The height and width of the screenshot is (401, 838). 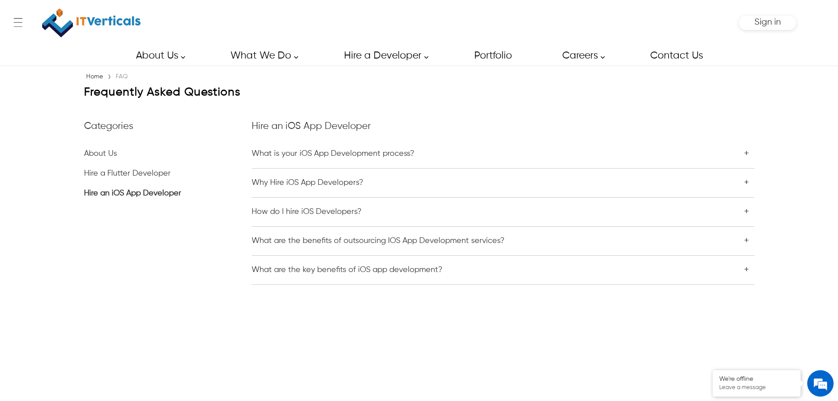 I want to click on span: We are offline. Please leave us a message., so click(x=86, y=155).